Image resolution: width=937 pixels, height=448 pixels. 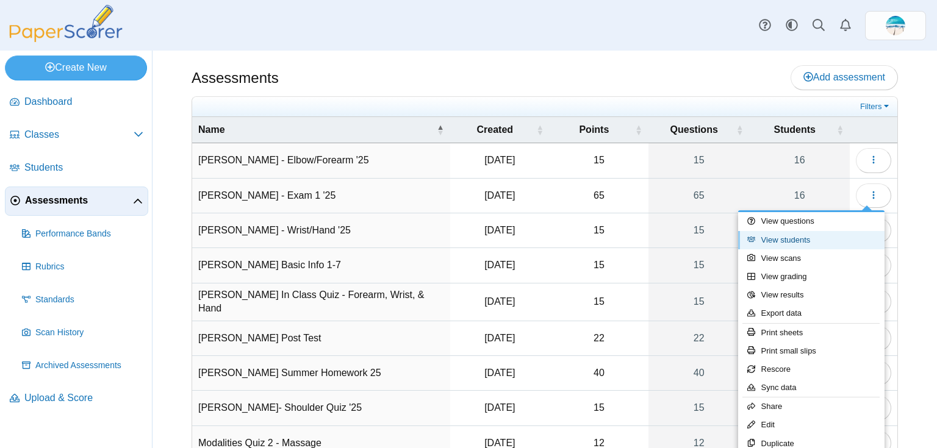 I want to click on a: View results, so click(x=812, y=295).